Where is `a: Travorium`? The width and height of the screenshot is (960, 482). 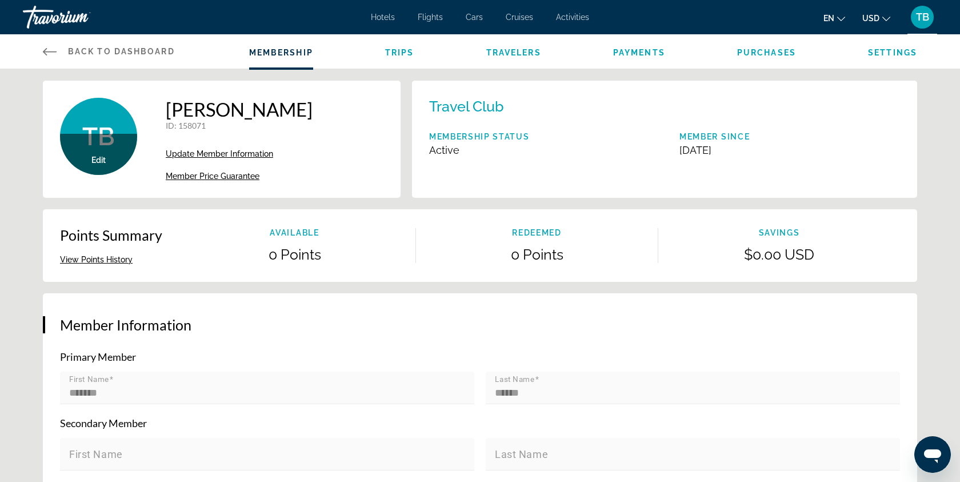 a: Travorium is located at coordinates (80, 17).